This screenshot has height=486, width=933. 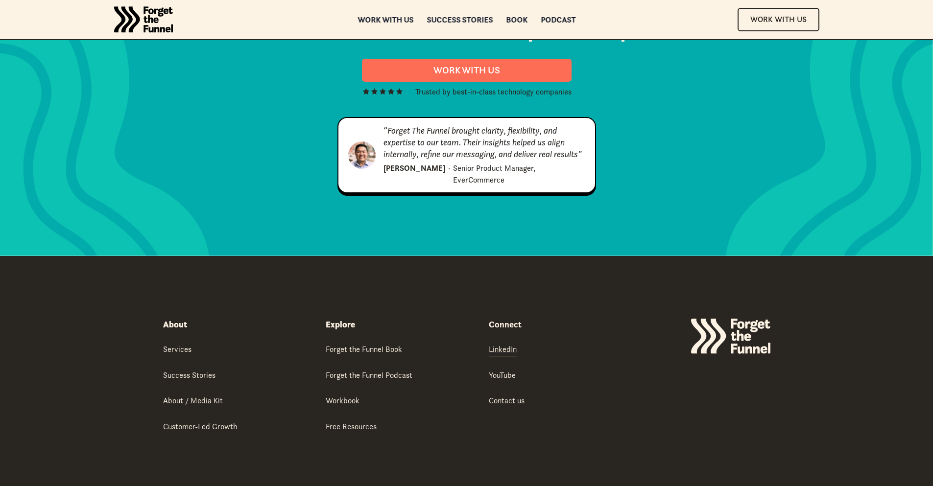 I want to click on div: Work with us, so click(x=385, y=20).